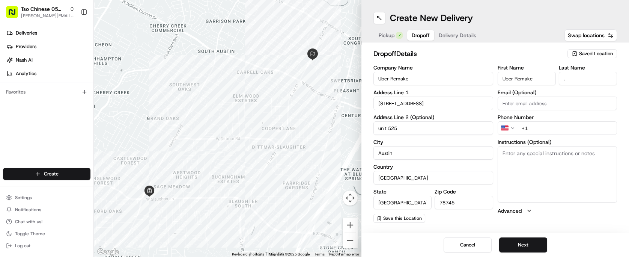 This screenshot has width=629, height=257. I want to click on input: Enter last name, so click(587, 78).